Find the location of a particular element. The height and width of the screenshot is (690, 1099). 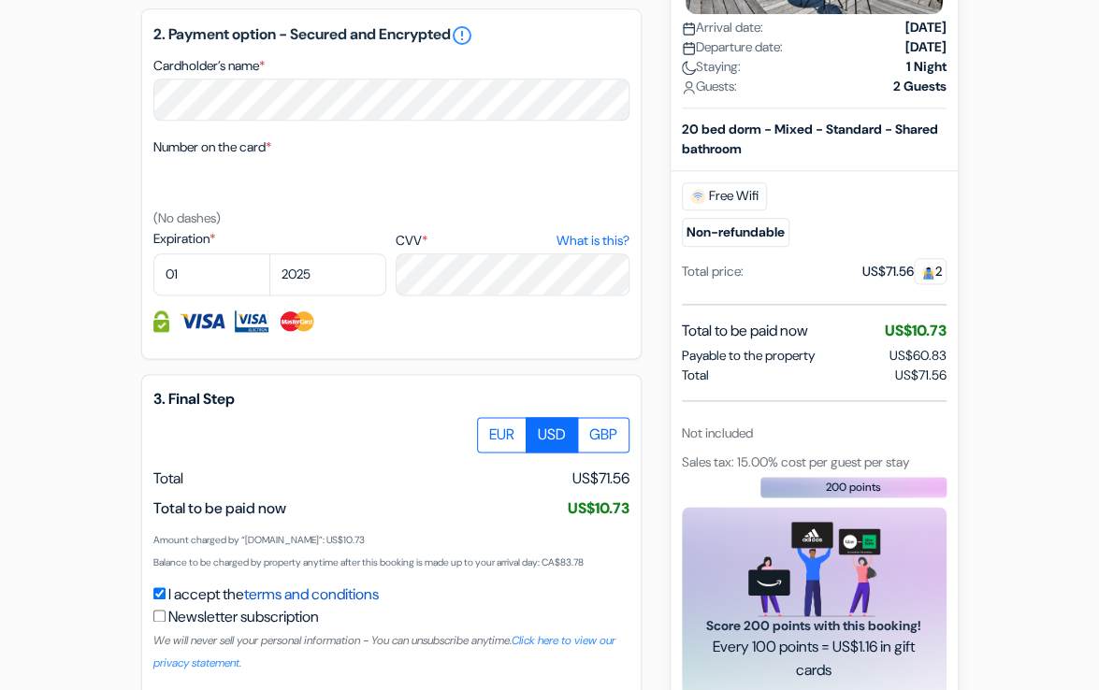

img: gift_card_hero_new.png is located at coordinates (814, 569).